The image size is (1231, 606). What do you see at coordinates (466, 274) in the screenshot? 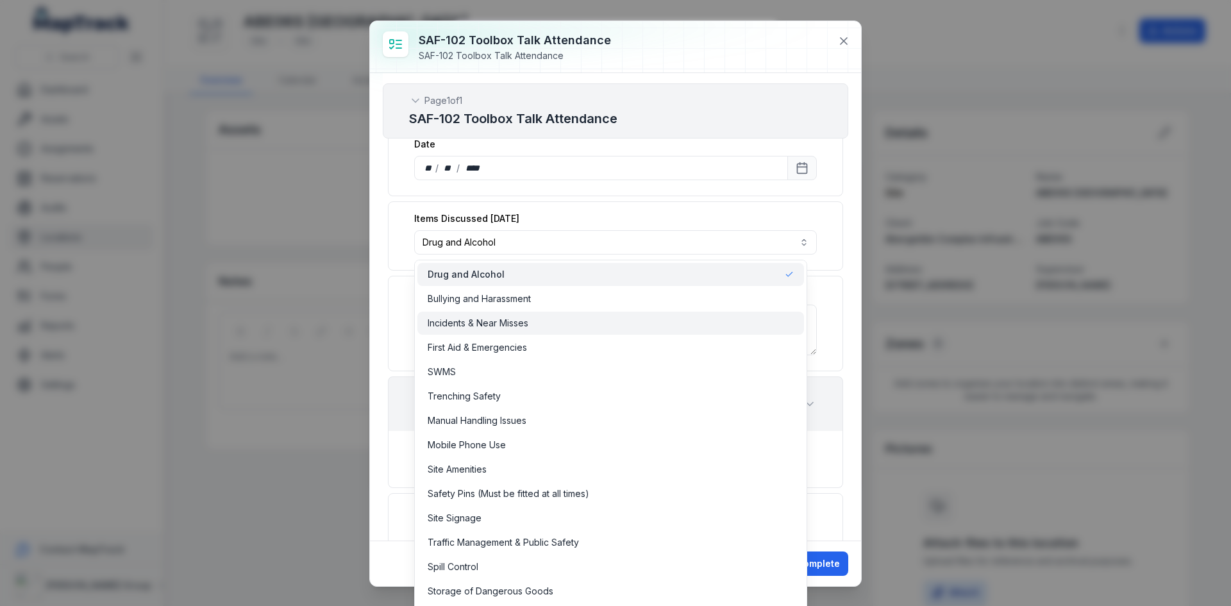
I see `span: Drug and Alcohol` at bounding box center [466, 274].